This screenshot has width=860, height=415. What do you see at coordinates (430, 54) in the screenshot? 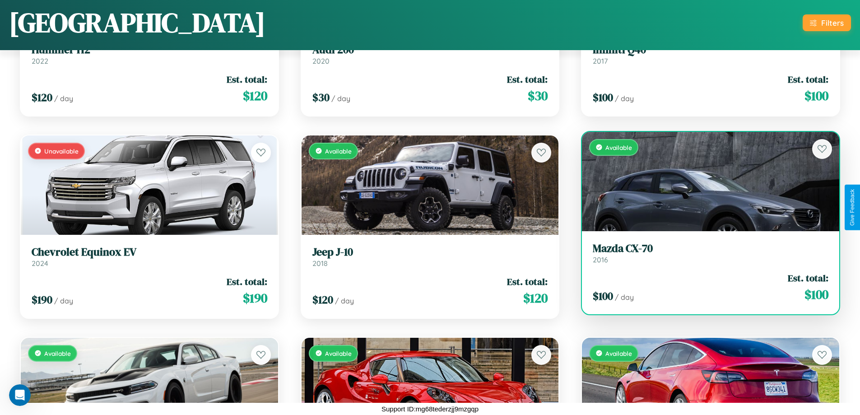
I see `a: Audi 2002020` at bounding box center [430, 54].